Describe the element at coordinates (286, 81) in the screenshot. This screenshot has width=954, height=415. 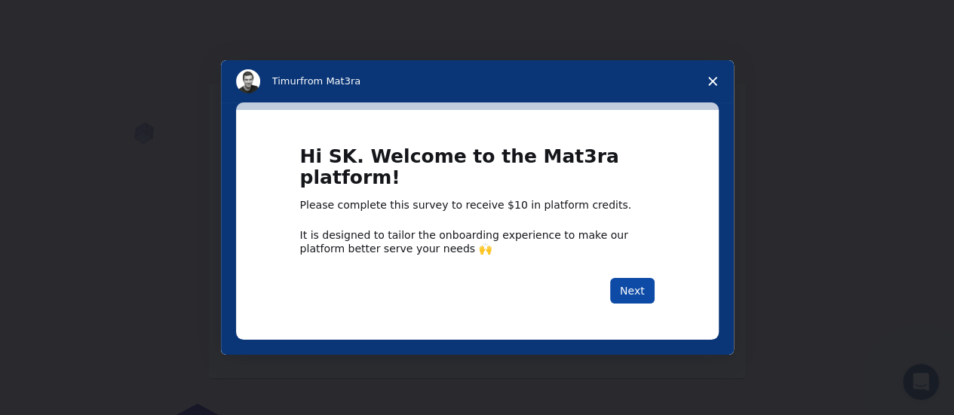
I see `span: Timur` at that location.